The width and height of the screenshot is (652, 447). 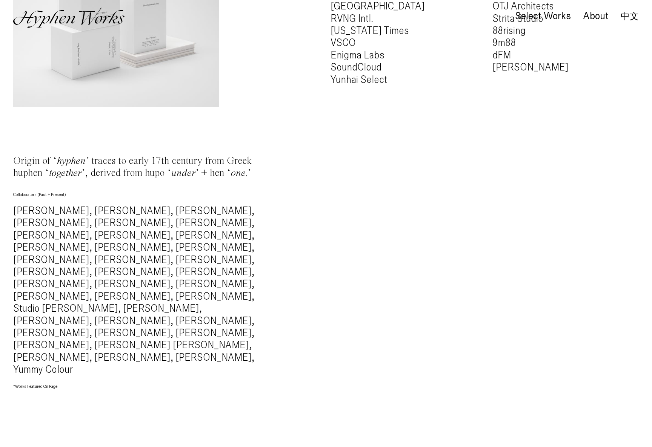 What do you see at coordinates (596, 16) in the screenshot?
I see `div: About` at bounding box center [596, 16].